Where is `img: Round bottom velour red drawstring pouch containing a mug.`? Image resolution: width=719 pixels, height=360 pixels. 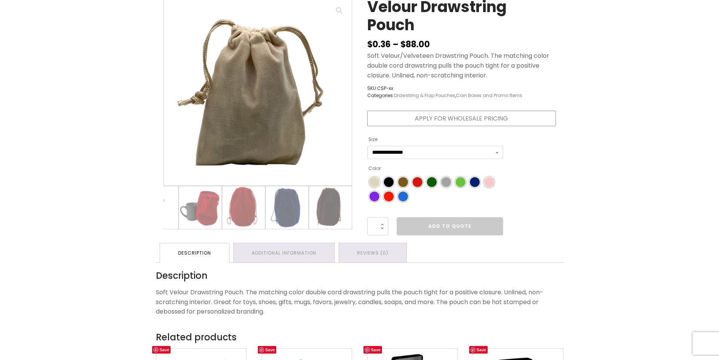
img: Round bottom velour red drawstring pouch containing a mug. is located at coordinates (244, 207).